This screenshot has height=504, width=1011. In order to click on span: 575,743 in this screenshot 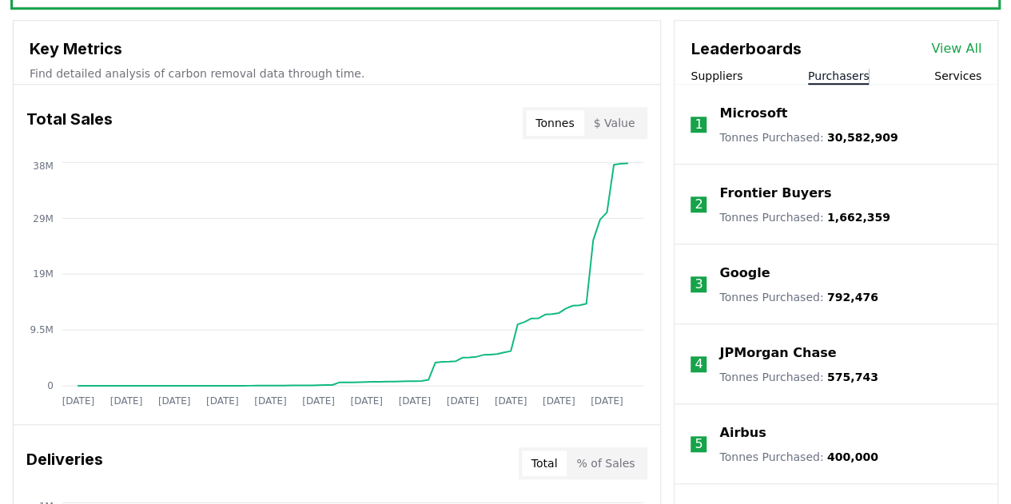, I will do `click(853, 377)`.